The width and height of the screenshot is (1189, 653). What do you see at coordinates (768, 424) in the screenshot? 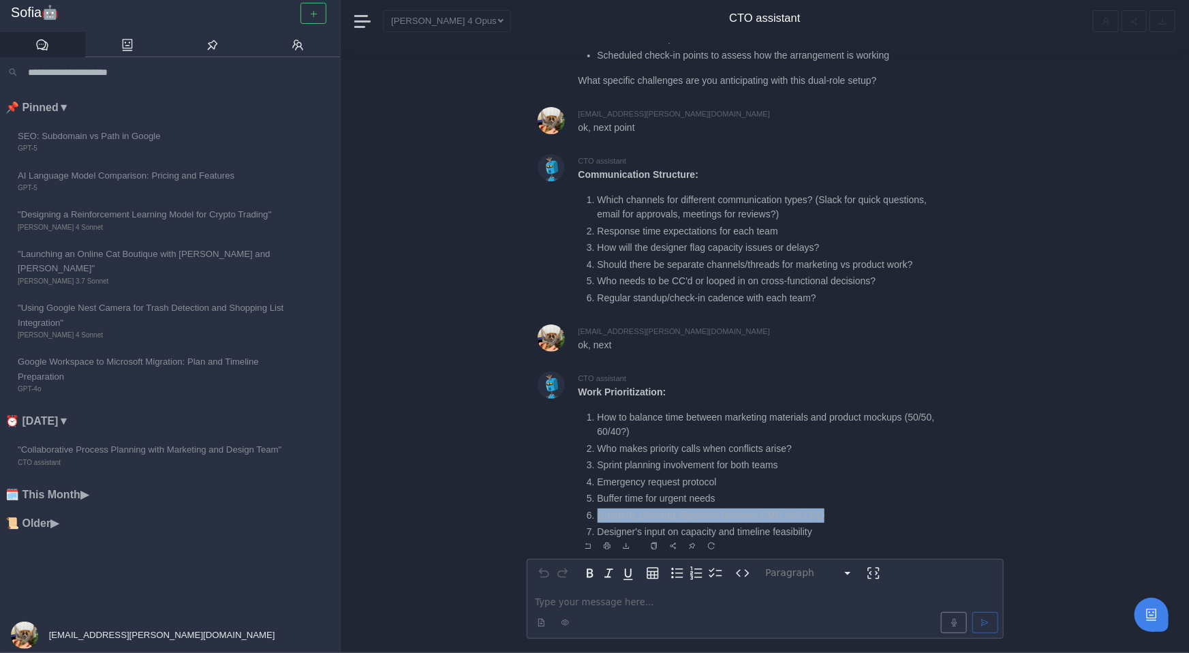
I see `li: How to balance time between marketing materials and product mockups (50/50, 60/40?)` at bounding box center [768, 424].